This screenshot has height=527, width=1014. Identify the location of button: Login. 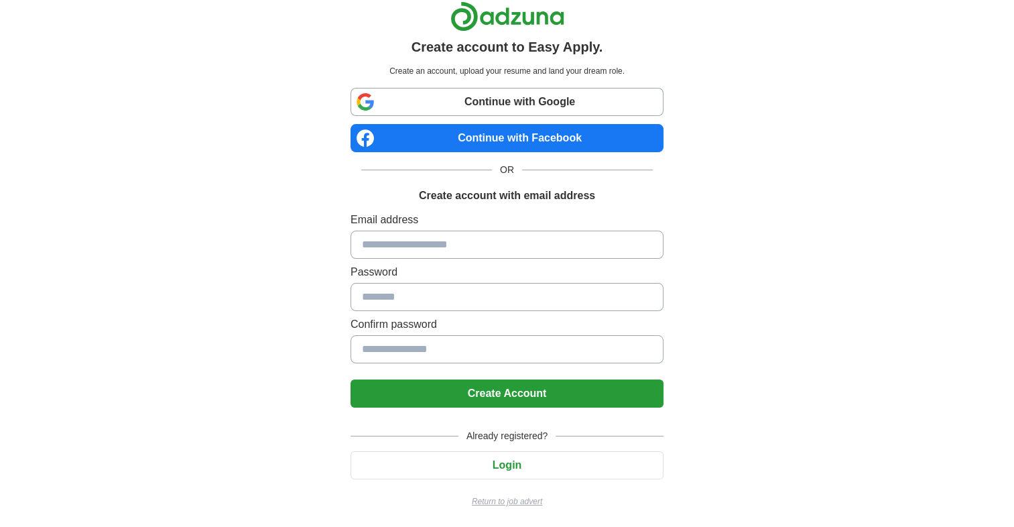
(506, 465).